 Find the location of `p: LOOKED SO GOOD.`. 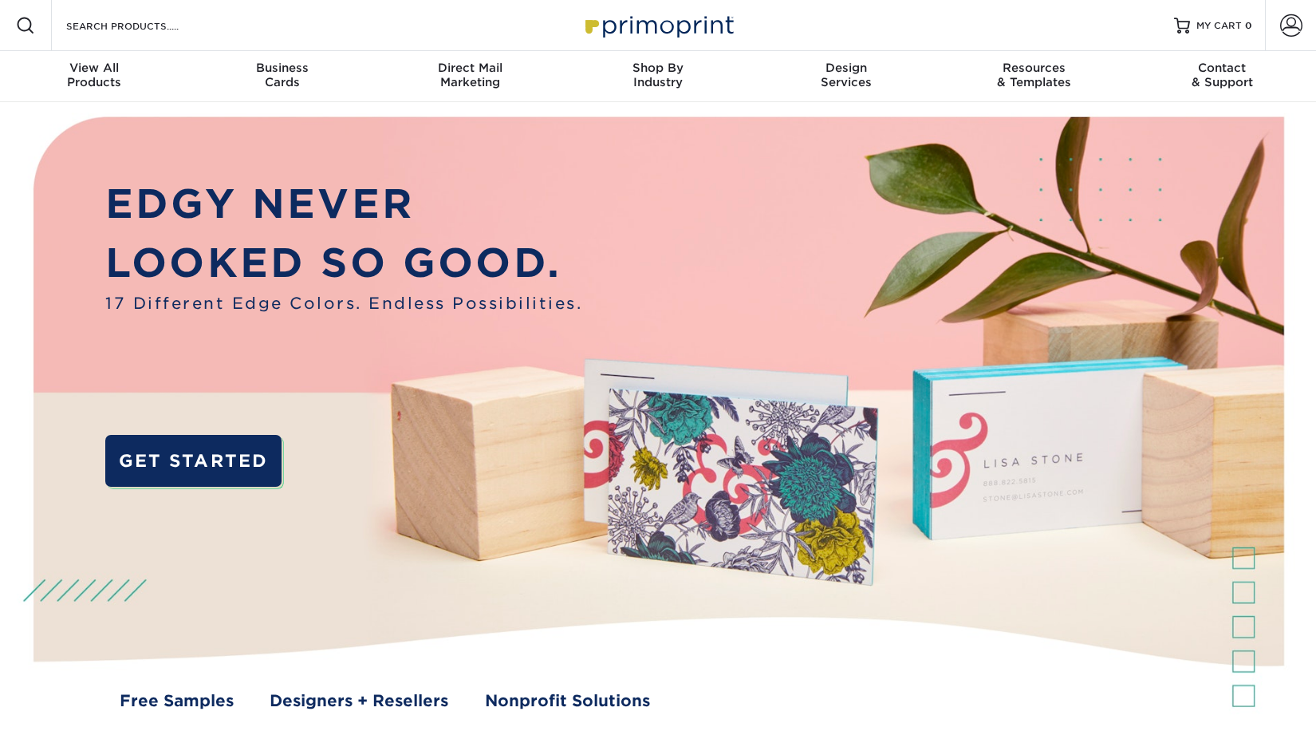

p: LOOKED SO GOOD. is located at coordinates (344, 262).